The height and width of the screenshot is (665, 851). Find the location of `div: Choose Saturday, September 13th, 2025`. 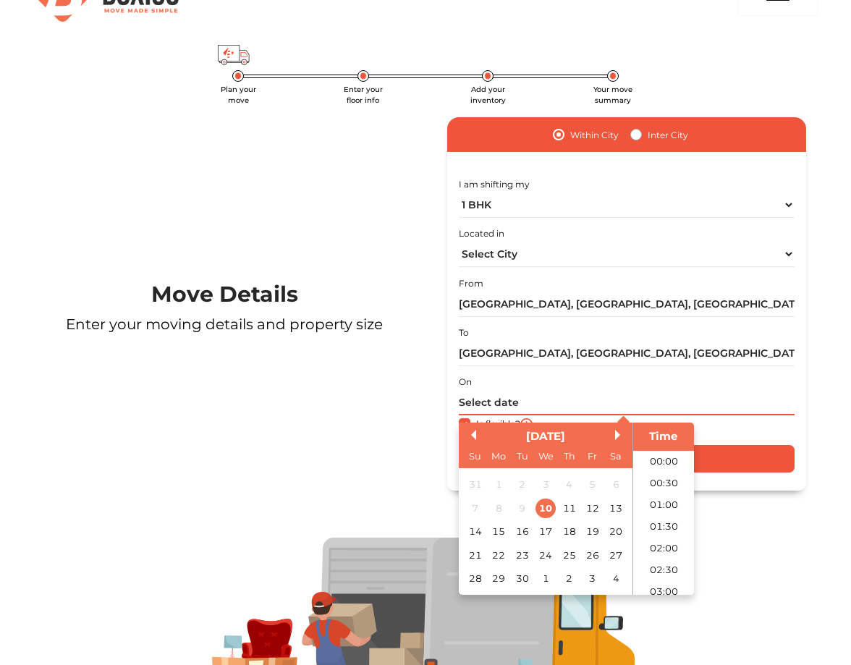

div: Choose Saturday, September 13th, 2025 is located at coordinates (616, 508).